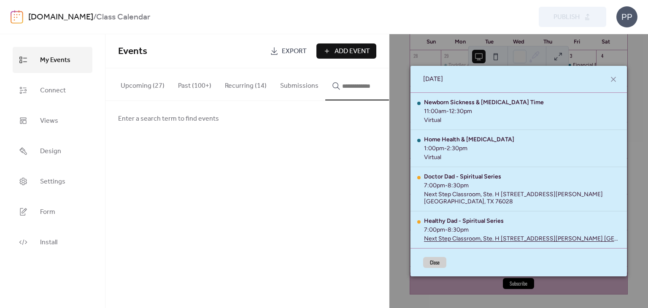  I want to click on div: Doctor Dad - Spiritual Series, so click(522, 176).